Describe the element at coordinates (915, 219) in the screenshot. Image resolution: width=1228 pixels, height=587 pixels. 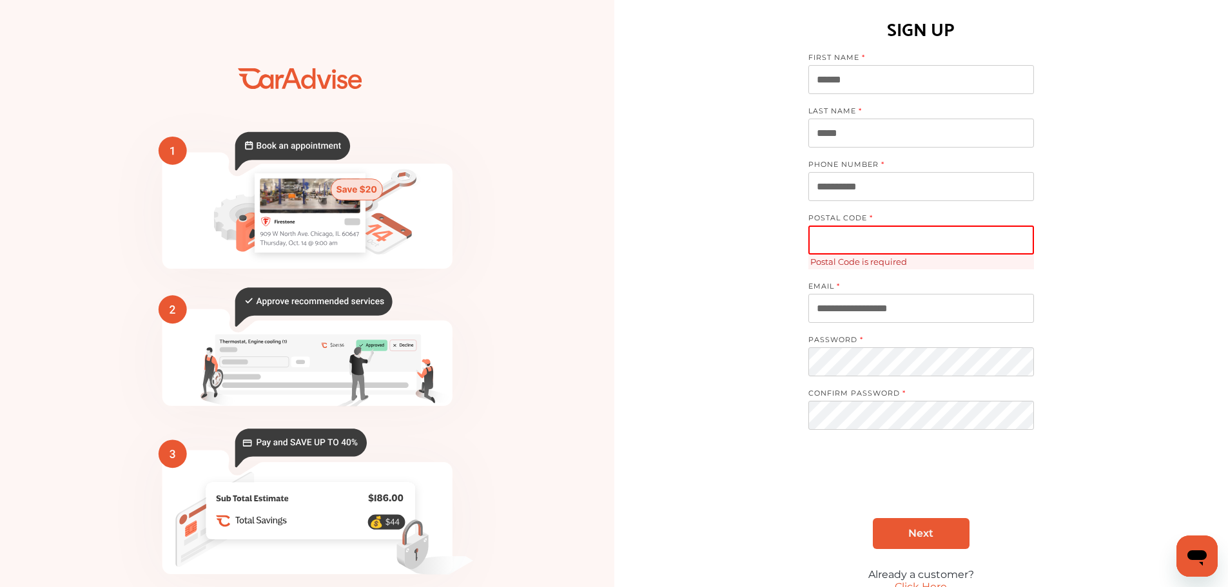
I see `label: POSTAL CODE` at that location.